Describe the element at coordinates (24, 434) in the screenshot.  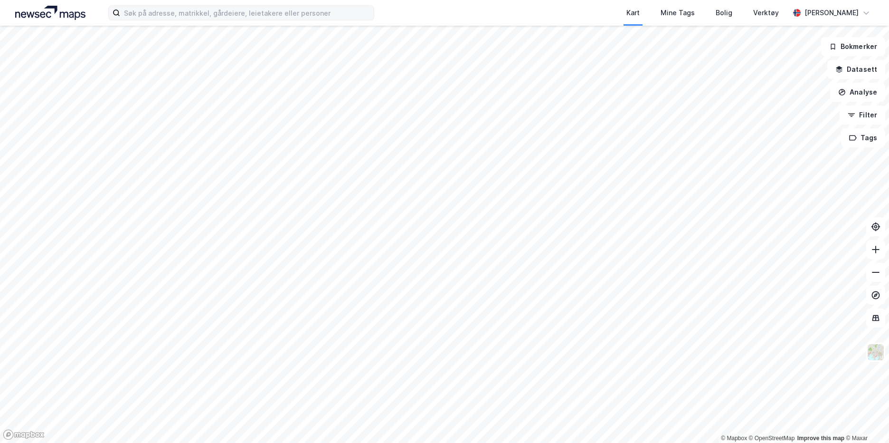
I see `a: Mapbox homepage` at that location.